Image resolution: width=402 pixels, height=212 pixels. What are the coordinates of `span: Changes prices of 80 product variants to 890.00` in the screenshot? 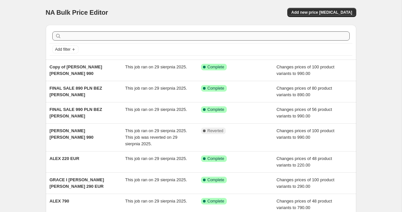 It's located at (304, 91).